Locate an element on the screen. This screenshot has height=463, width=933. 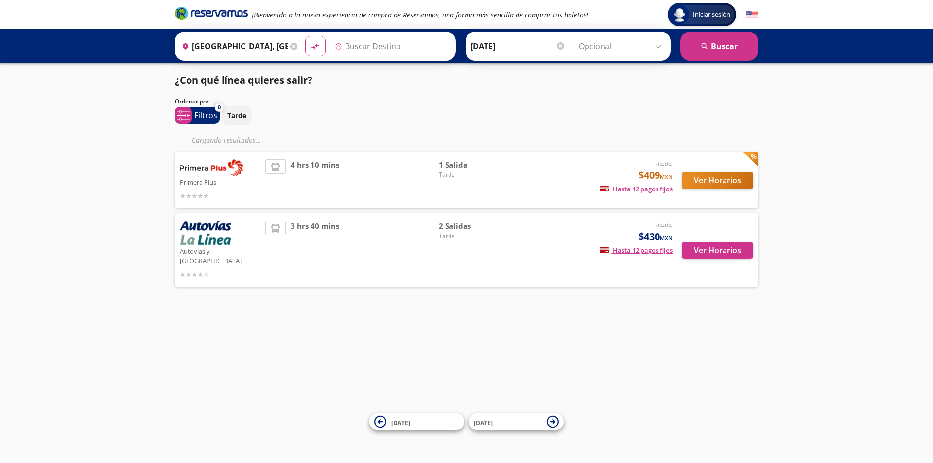
i: Brand Logo is located at coordinates (211, 13).